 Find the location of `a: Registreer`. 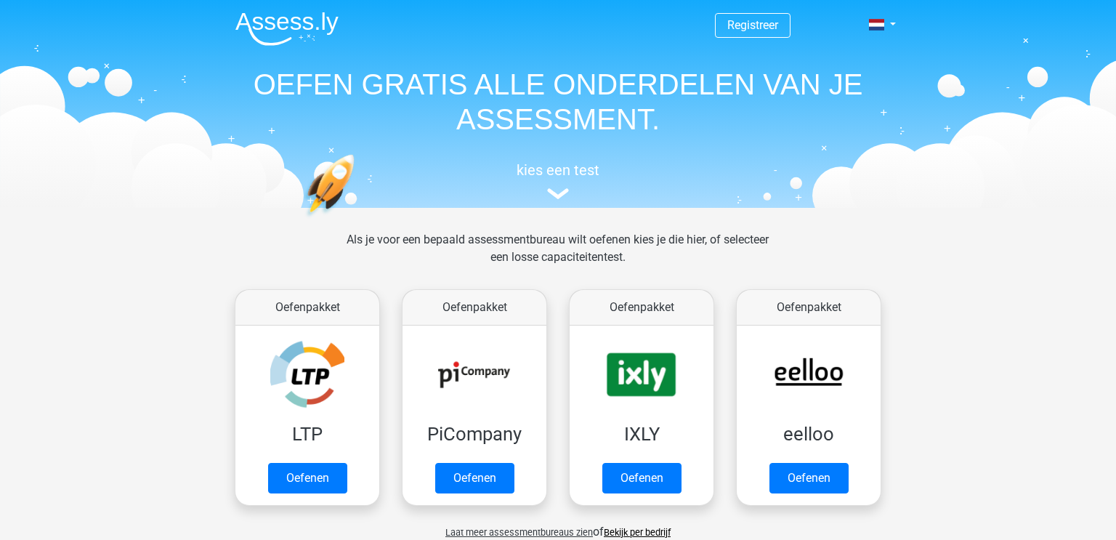

a: Registreer is located at coordinates (752, 25).